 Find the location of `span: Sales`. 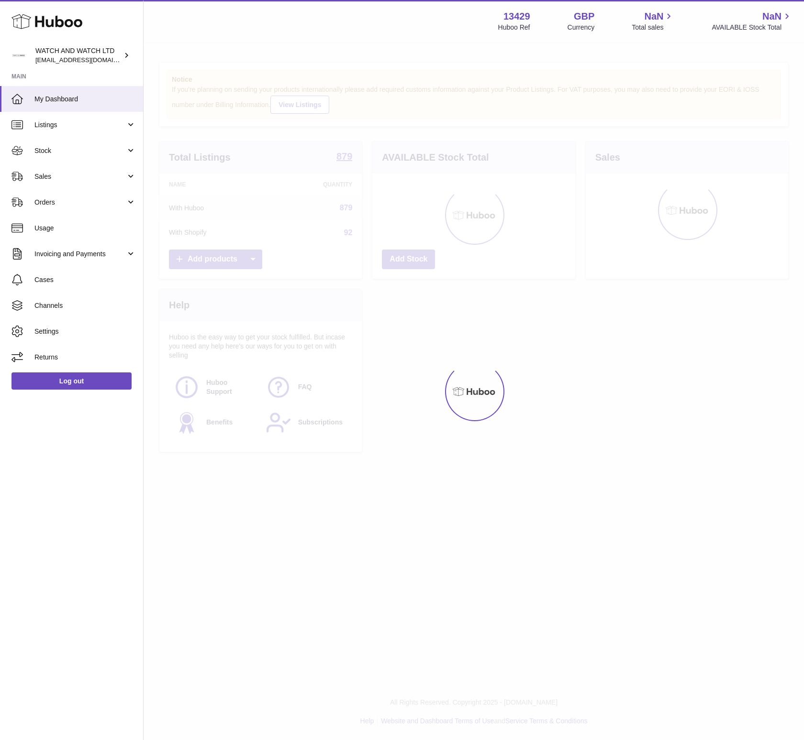

span: Sales is located at coordinates (80, 177).